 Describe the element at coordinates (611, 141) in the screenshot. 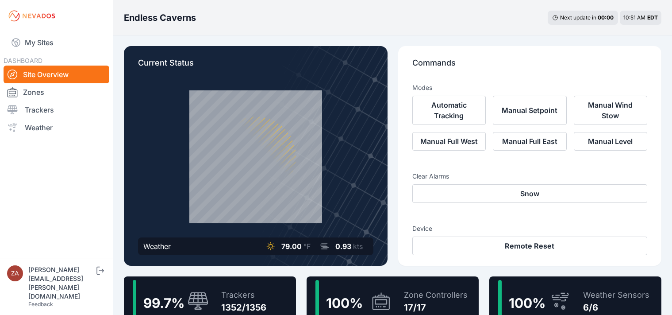

I see `button: Manual Level` at that location.